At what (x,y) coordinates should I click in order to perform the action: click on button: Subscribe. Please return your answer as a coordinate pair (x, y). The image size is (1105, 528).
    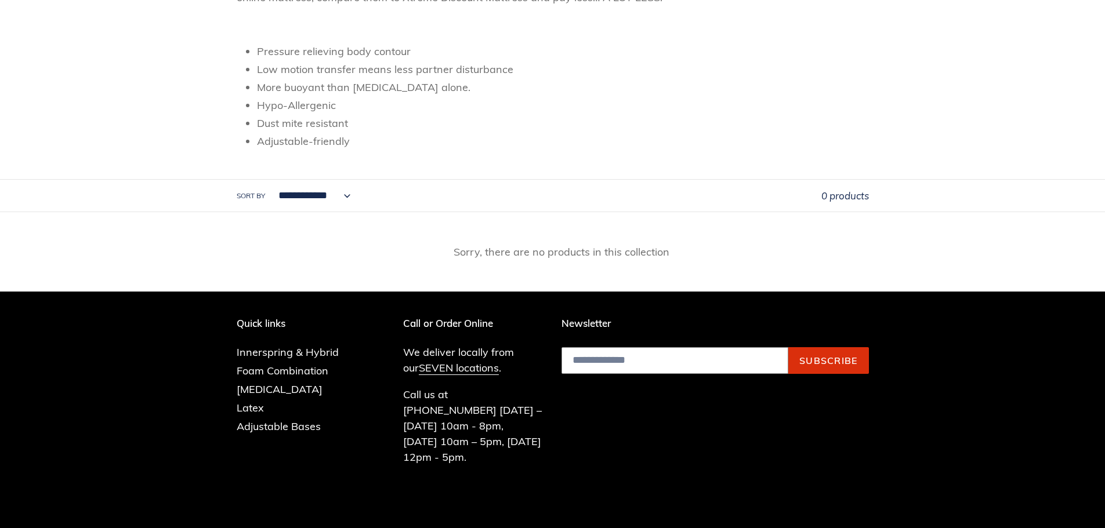
    Looking at the image, I should click on (828, 361).